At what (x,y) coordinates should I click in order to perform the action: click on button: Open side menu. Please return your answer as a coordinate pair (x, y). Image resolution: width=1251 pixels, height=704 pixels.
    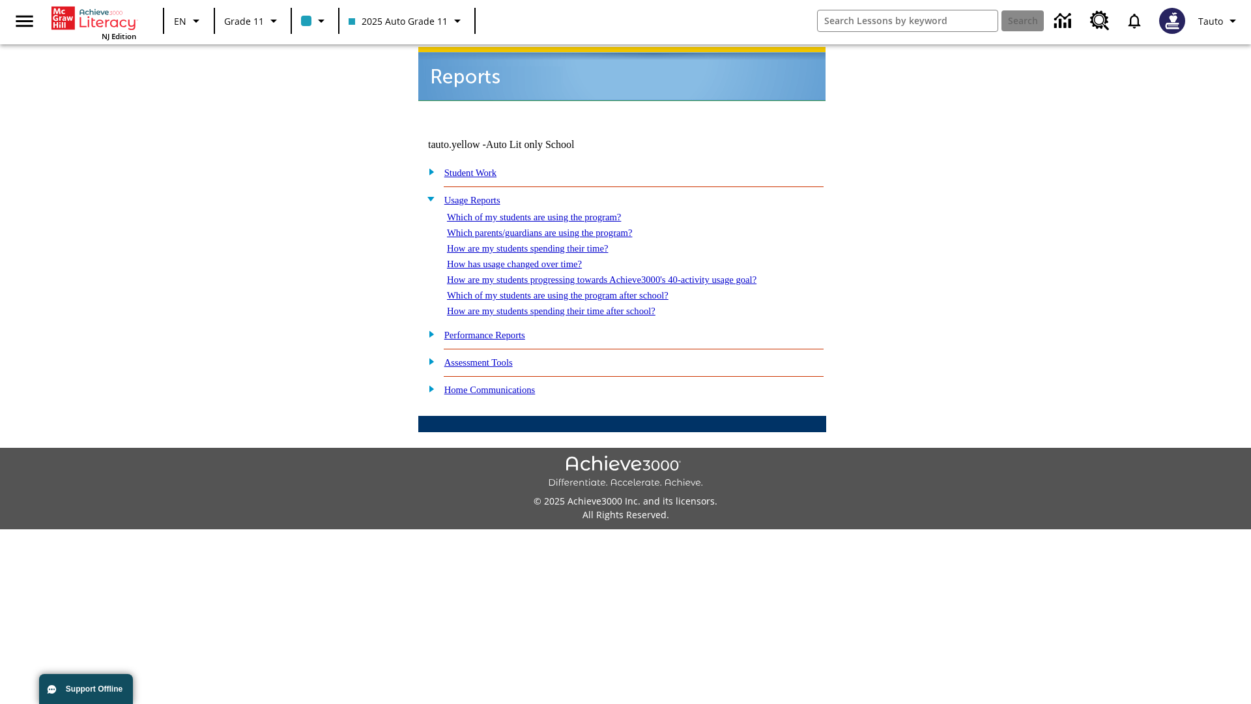
    Looking at the image, I should click on (24, 21).